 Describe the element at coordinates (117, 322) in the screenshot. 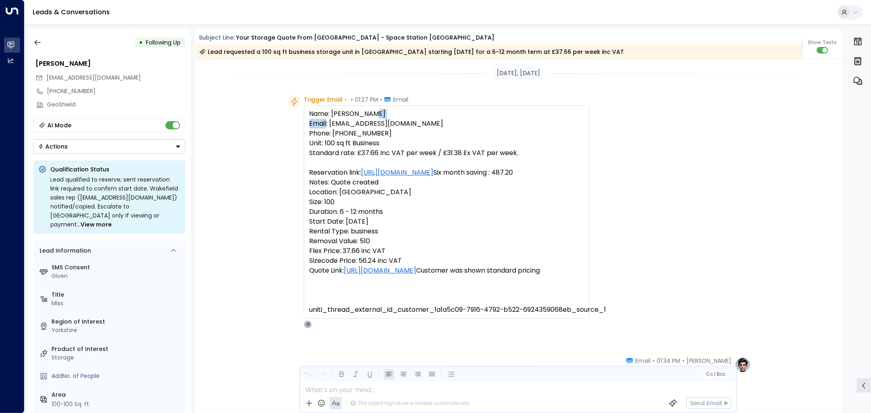

I see `label: Region of Interest` at that location.